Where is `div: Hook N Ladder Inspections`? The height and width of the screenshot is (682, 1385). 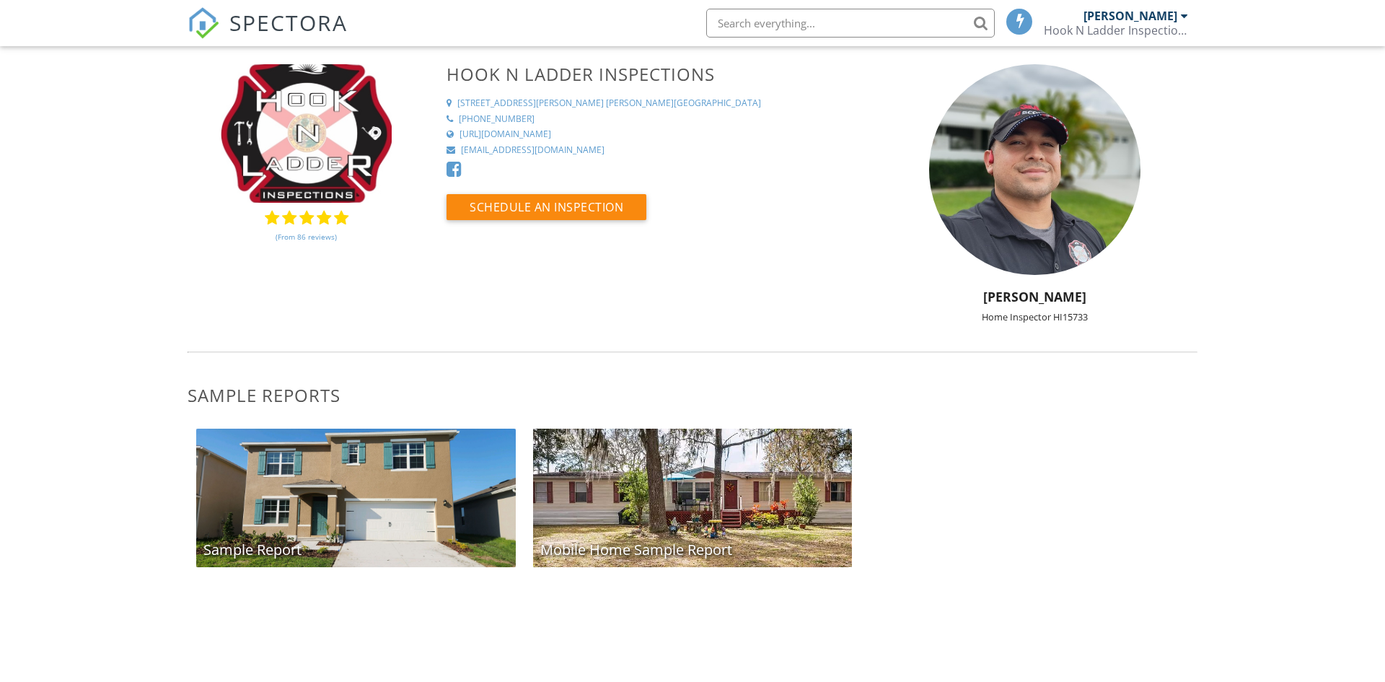 div: Hook N Ladder Inspections is located at coordinates (1116, 30).